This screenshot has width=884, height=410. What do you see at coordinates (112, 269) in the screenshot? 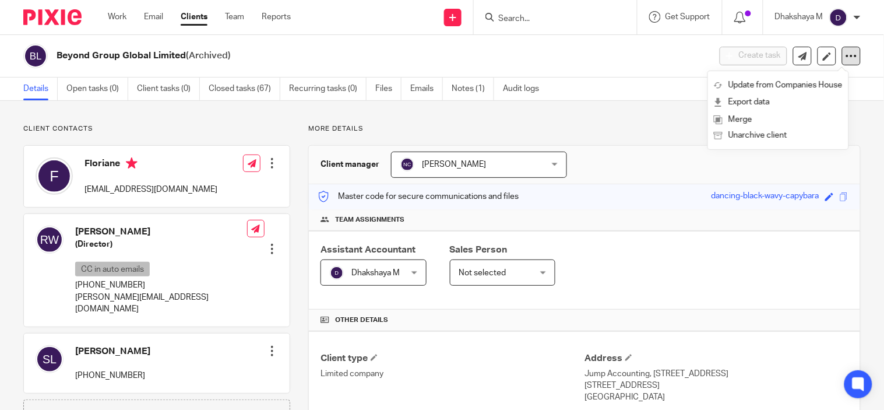
I see `p: CC in auto emails` at bounding box center [112, 269].